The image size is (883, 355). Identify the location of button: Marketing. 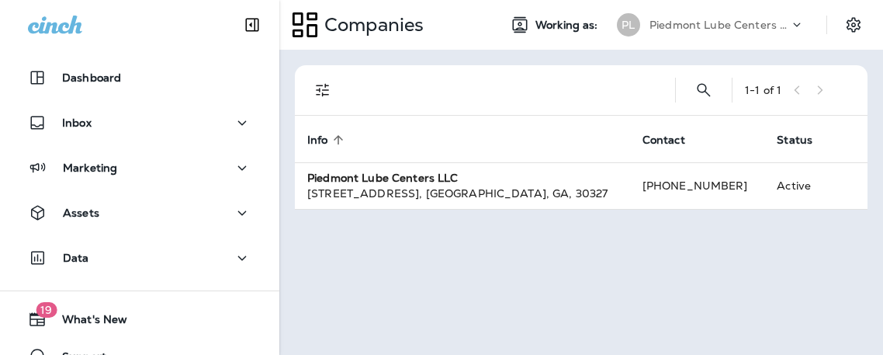
(140, 168).